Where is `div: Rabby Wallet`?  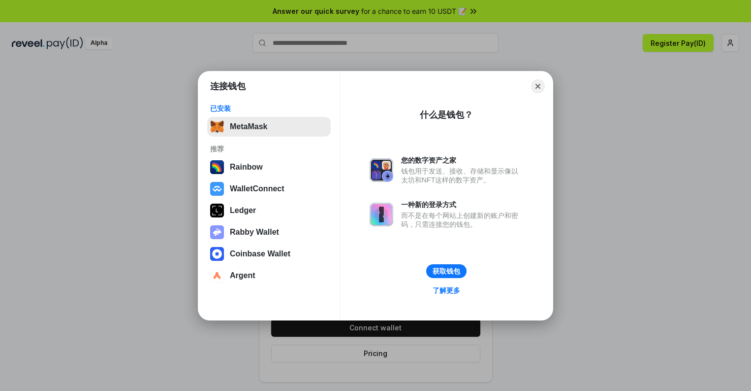 div: Rabby Wallet is located at coordinates (255, 232).